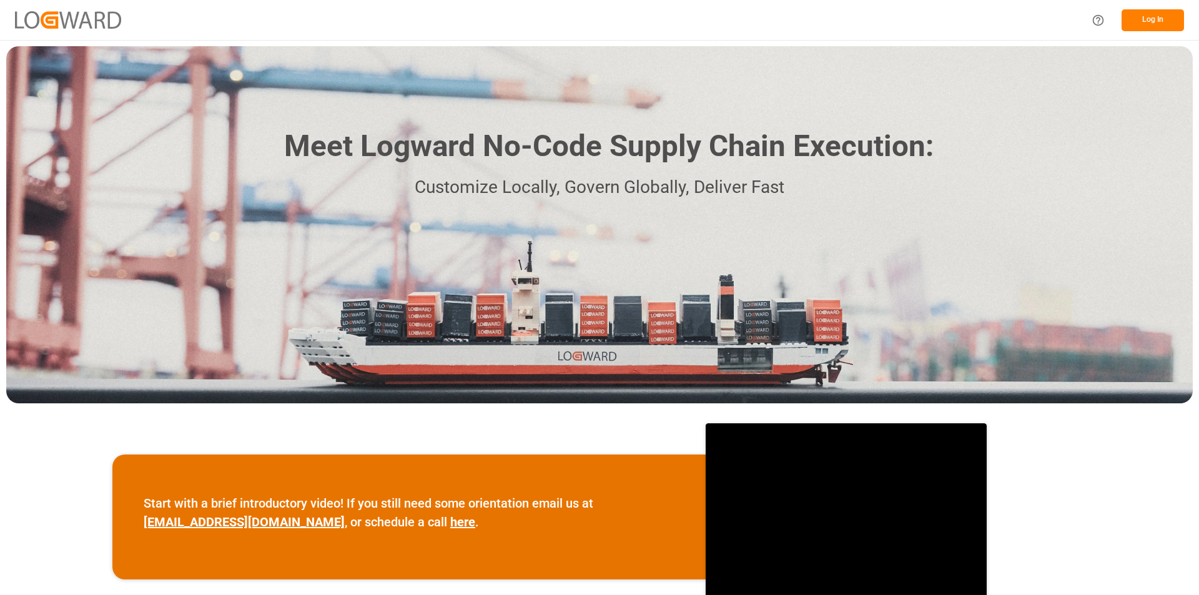  What do you see at coordinates (609, 146) in the screenshot?
I see `h1: Meet Logward No-Code Supply Chain Execution:` at bounding box center [609, 146].